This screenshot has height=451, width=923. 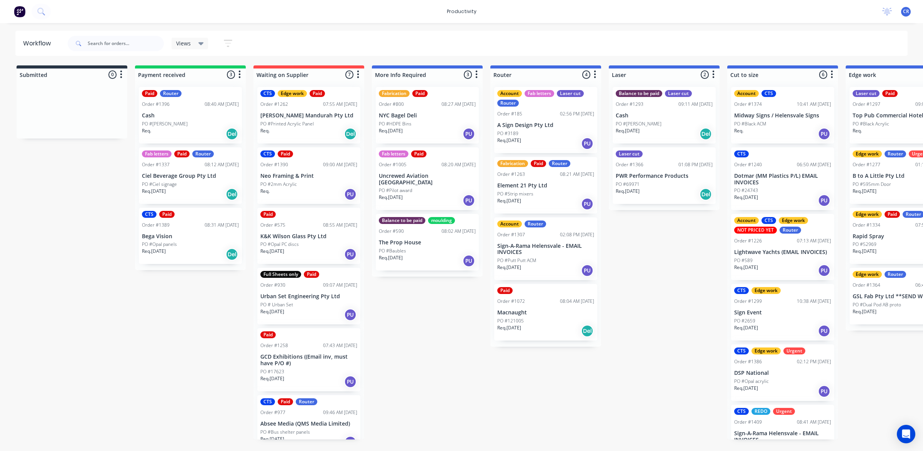 What do you see at coordinates (664, 115) in the screenshot?
I see `p: Cash` at bounding box center [664, 115].